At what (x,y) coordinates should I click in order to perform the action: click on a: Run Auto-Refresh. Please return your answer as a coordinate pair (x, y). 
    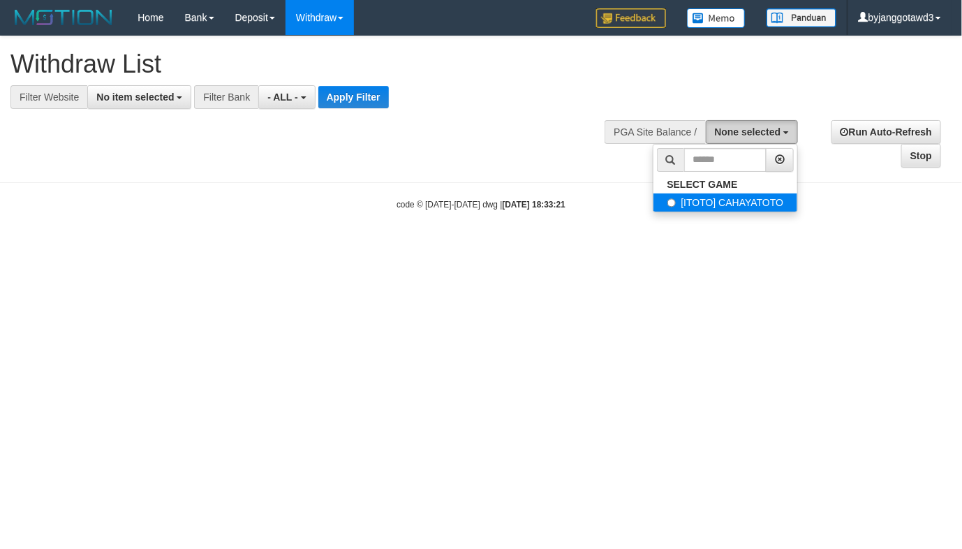
    Looking at the image, I should click on (886, 132).